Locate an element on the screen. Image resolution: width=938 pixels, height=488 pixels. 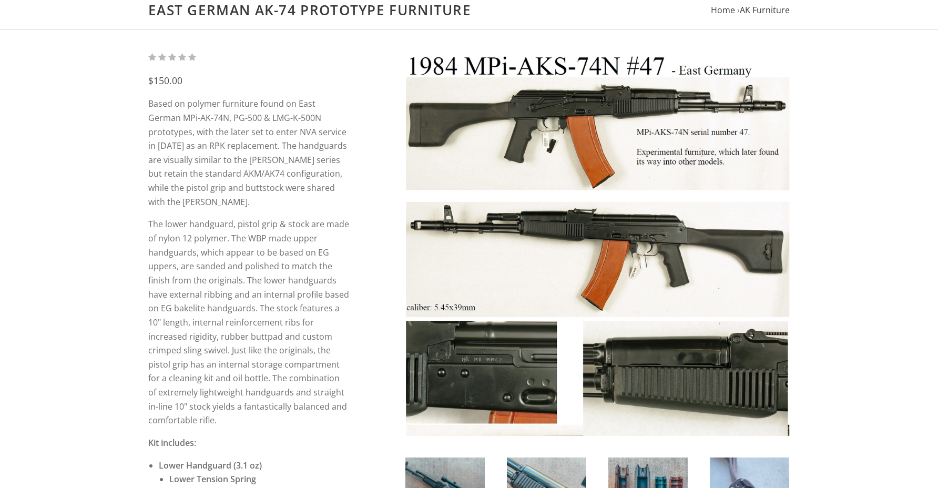
p: Based on polymer furniture found on East German MPi-AK-74N, PG-500 & LMG-K-500N prototypes, with ... is located at coordinates (249, 153).